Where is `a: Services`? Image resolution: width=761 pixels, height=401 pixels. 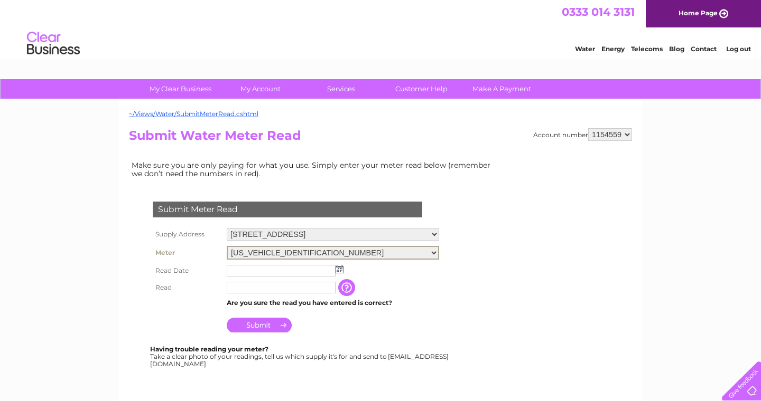
a: Services is located at coordinates (341, 89).